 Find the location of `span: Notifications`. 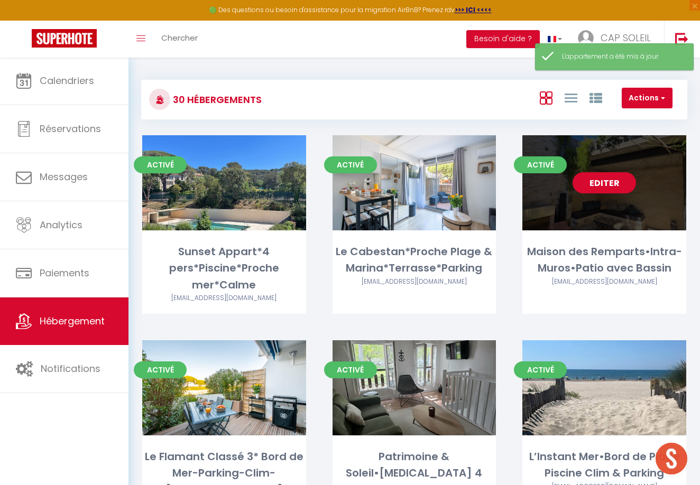

span: Notifications is located at coordinates (70, 368).